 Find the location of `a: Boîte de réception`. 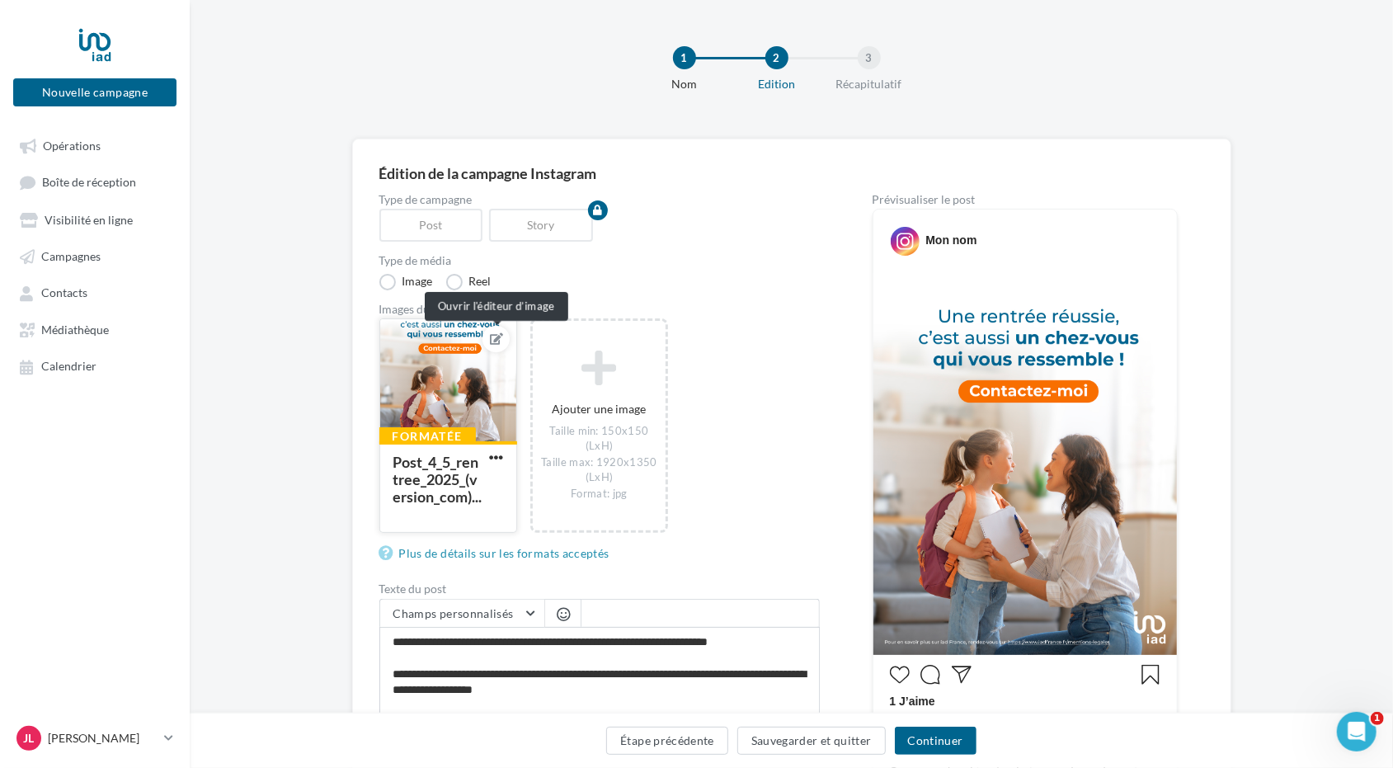

a: Boîte de réception is located at coordinates (95, 181).